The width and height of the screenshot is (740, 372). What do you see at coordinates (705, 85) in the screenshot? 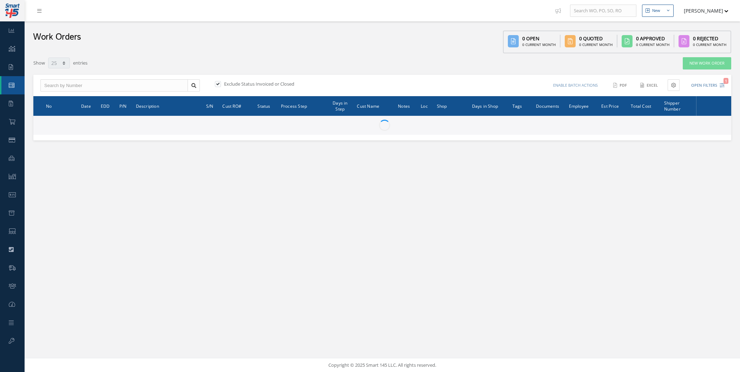
I see `button: Open Filters1` at bounding box center [705, 85].